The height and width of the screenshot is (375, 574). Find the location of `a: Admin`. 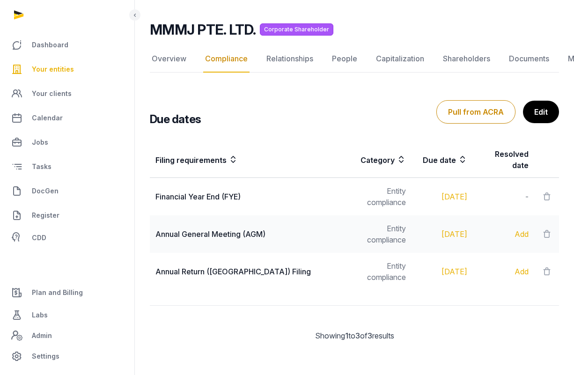

a: Admin is located at coordinates (67, 335).